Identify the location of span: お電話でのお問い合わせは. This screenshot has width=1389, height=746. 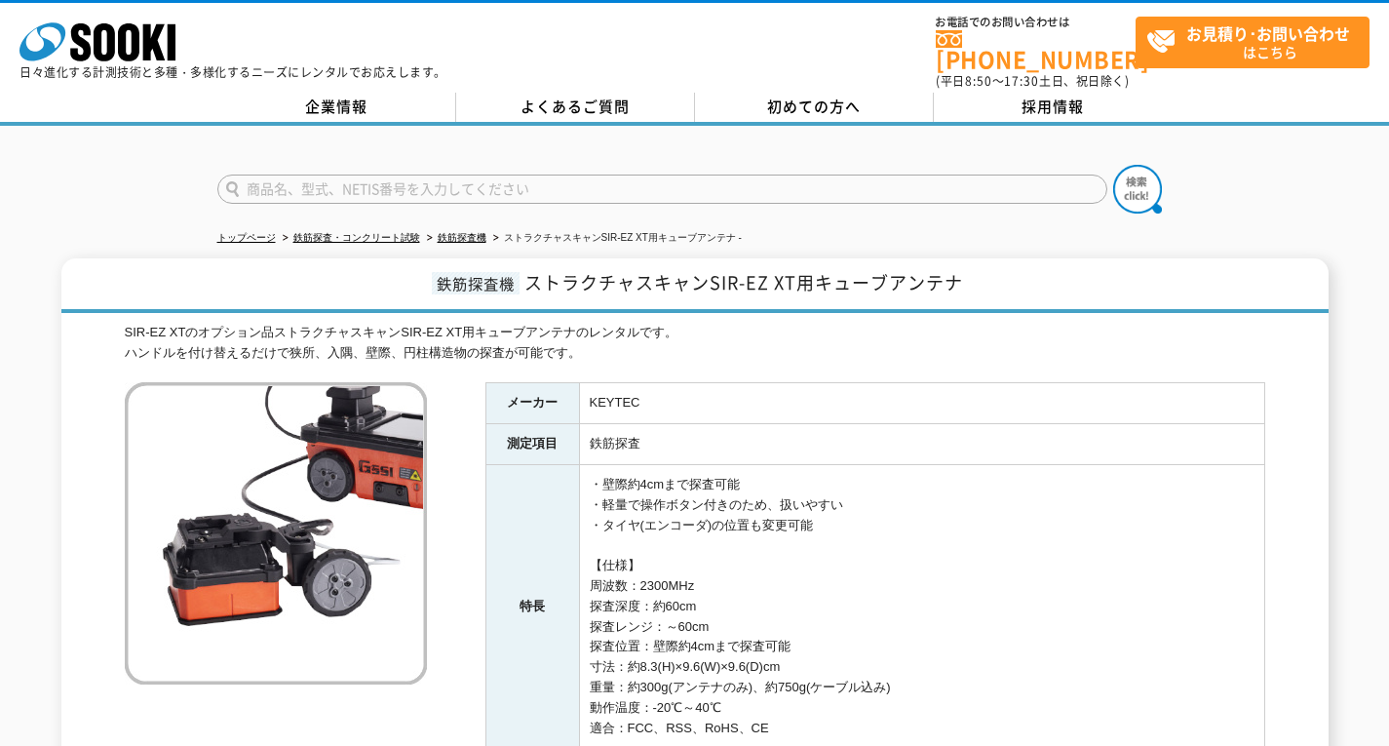
(1035, 22).